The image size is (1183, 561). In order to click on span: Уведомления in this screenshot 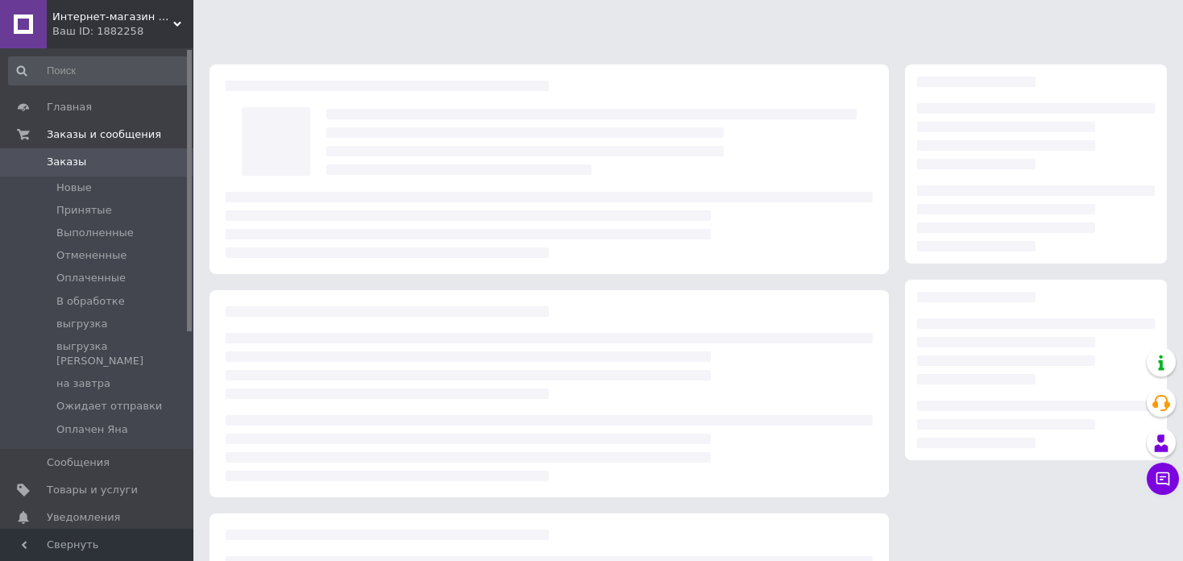, I will do `click(83, 517)`.